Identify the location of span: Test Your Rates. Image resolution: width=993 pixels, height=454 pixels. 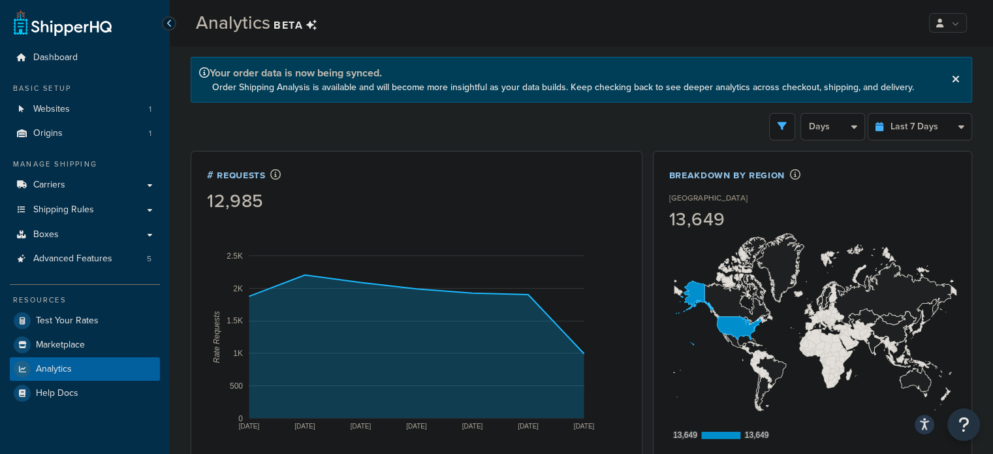
(67, 321).